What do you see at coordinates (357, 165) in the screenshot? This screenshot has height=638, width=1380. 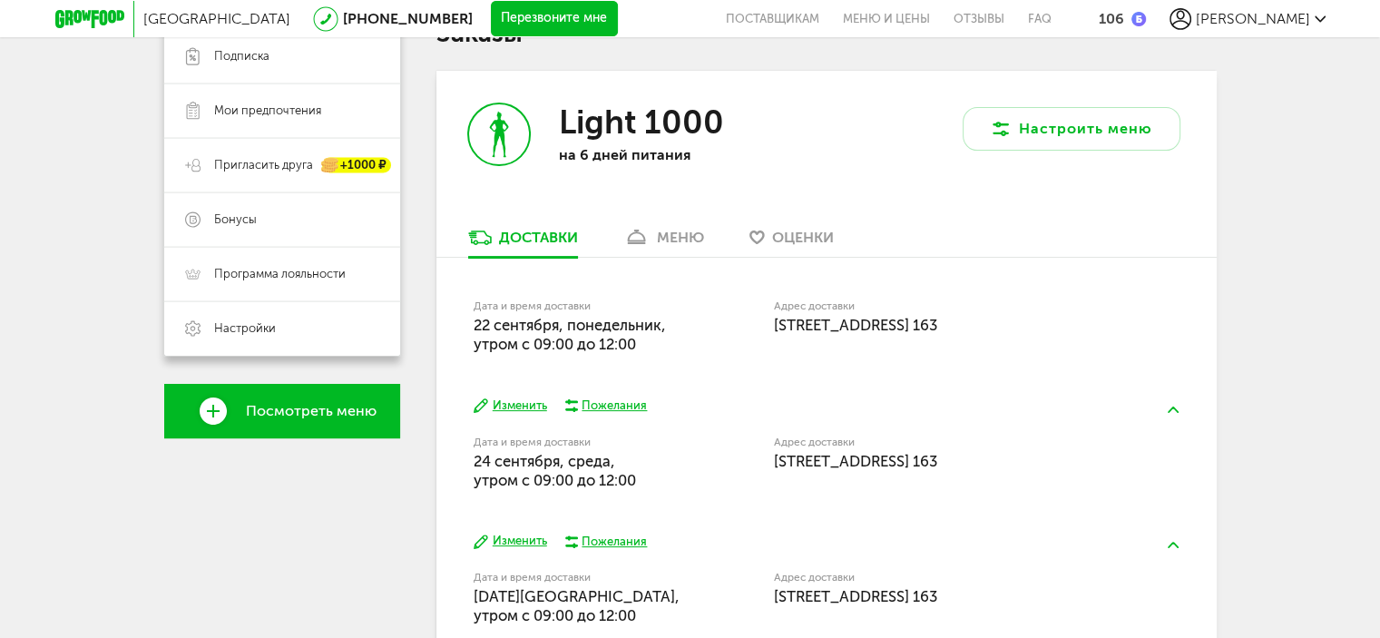 I see `div: +1000 ₽` at bounding box center [357, 165].